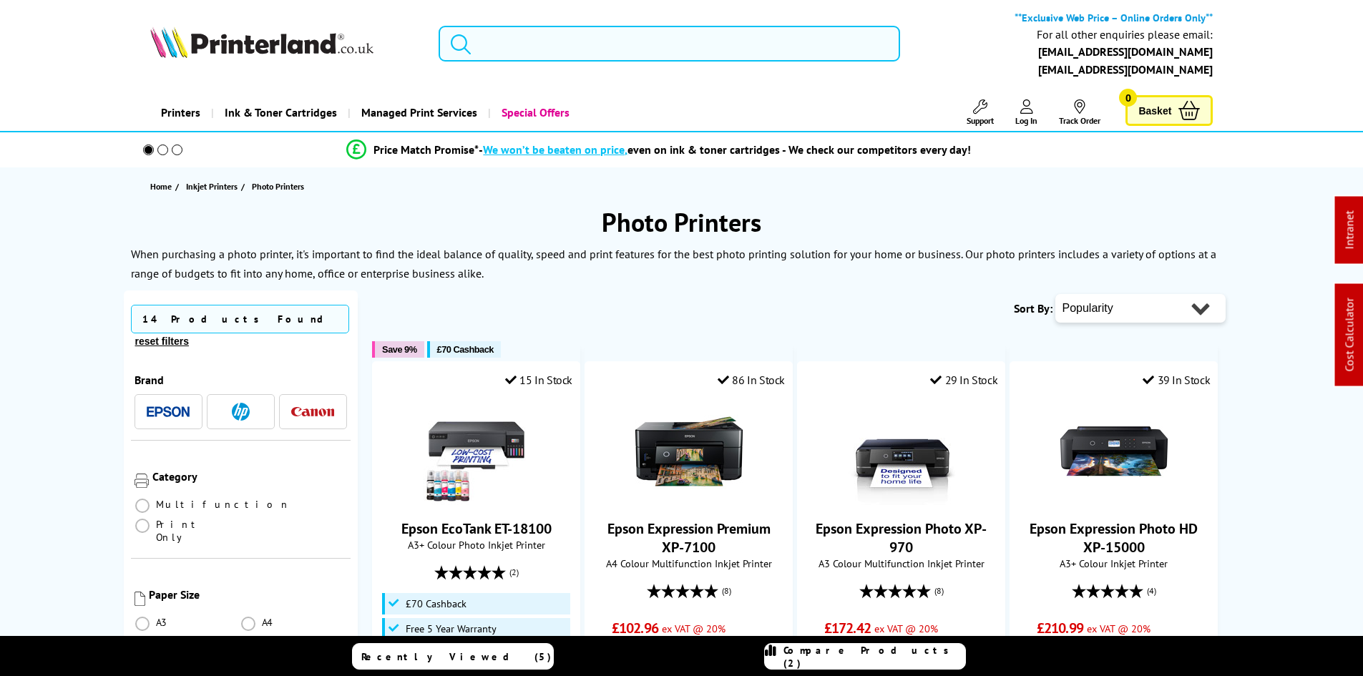  I want to click on span: (4), so click(1151, 591).